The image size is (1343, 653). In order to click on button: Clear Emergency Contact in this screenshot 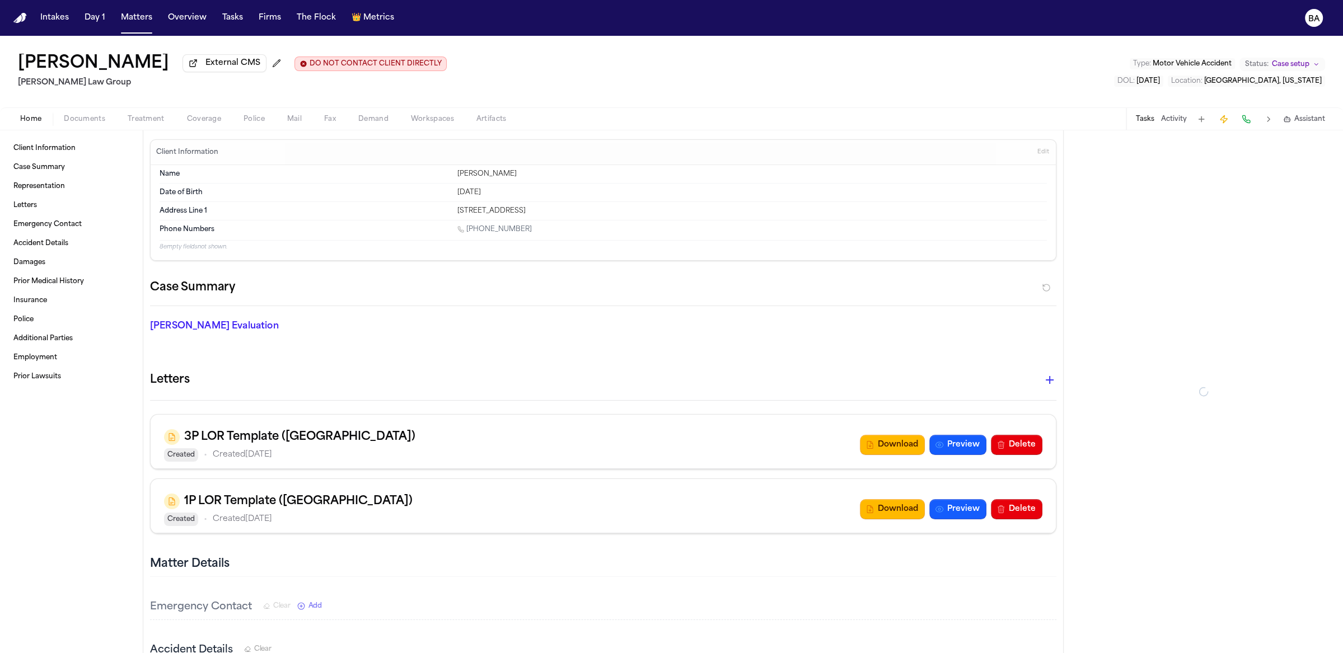, I will do `click(276, 606)`.